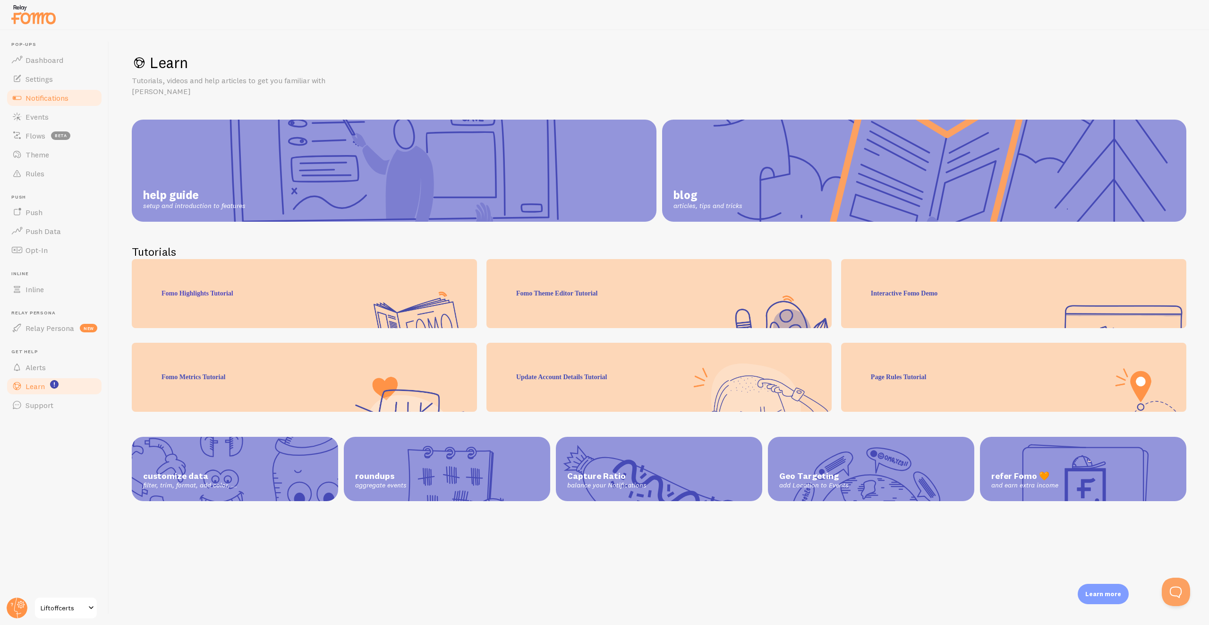 This screenshot has width=1209, height=625. What do you see at coordinates (54, 328) in the screenshot?
I see `a: Relay Persona new` at bounding box center [54, 328].